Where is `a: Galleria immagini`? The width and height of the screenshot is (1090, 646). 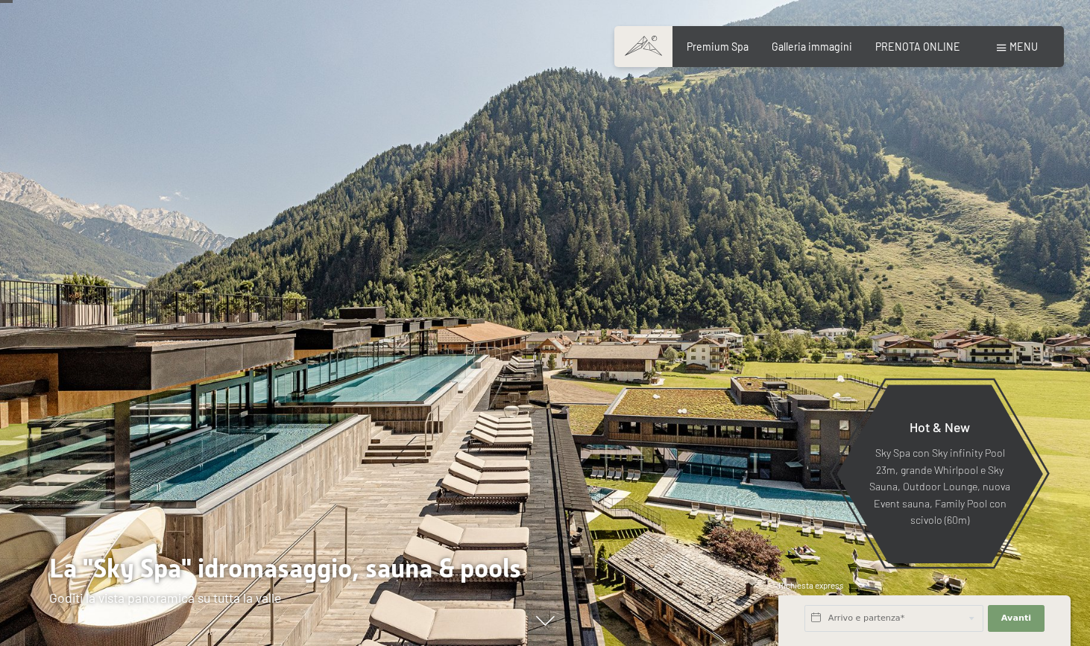 a: Galleria immagini is located at coordinates (812, 46).